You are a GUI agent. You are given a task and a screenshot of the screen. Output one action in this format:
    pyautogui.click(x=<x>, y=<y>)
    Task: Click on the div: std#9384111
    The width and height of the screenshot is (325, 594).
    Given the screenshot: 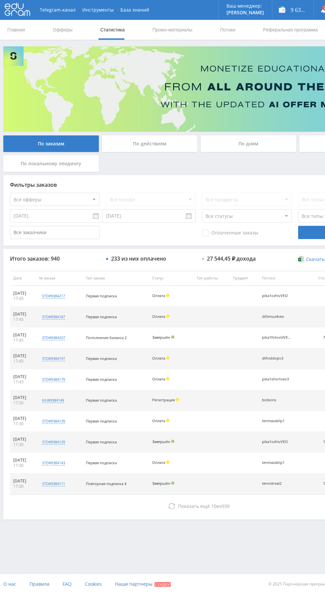 What is the action you would take?
    pyautogui.click(x=53, y=484)
    